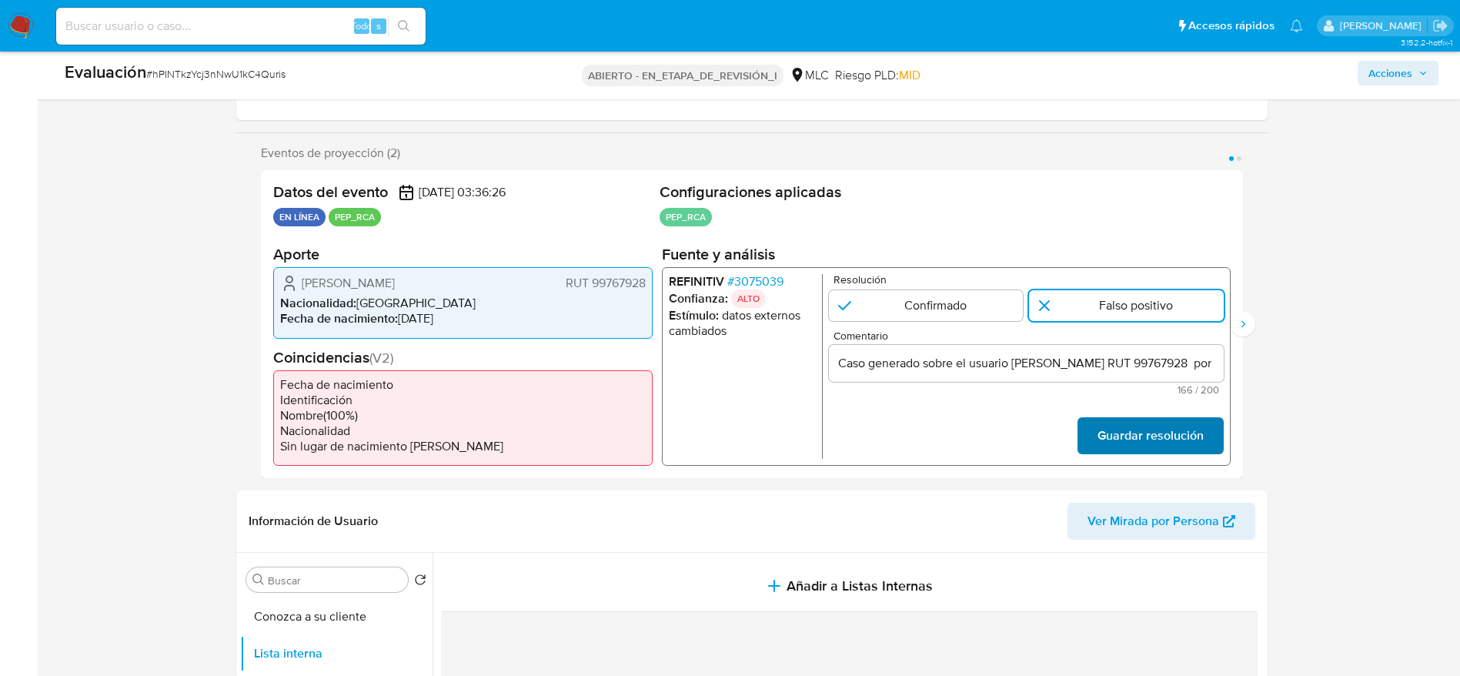 Image resolution: width=1460 pixels, height=676 pixels. I want to click on font: Todo, so click(361, 25).